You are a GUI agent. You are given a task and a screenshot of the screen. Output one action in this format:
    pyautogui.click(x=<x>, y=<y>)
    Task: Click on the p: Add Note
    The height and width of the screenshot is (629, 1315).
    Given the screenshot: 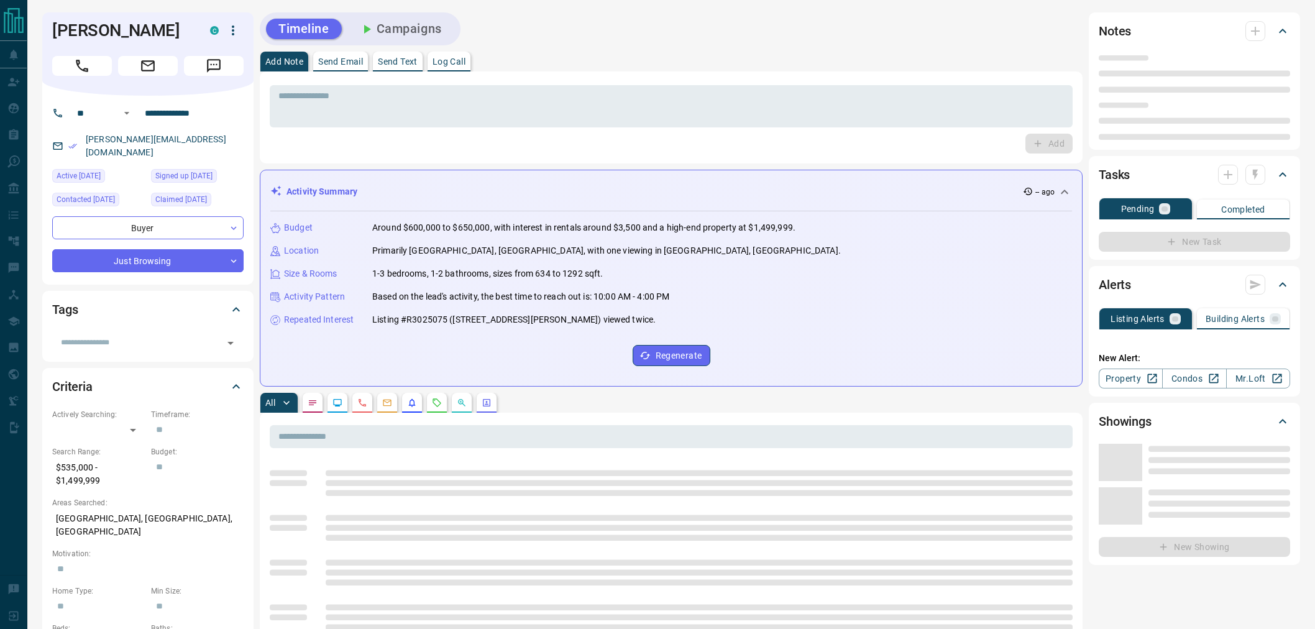 What is the action you would take?
    pyautogui.click(x=284, y=62)
    